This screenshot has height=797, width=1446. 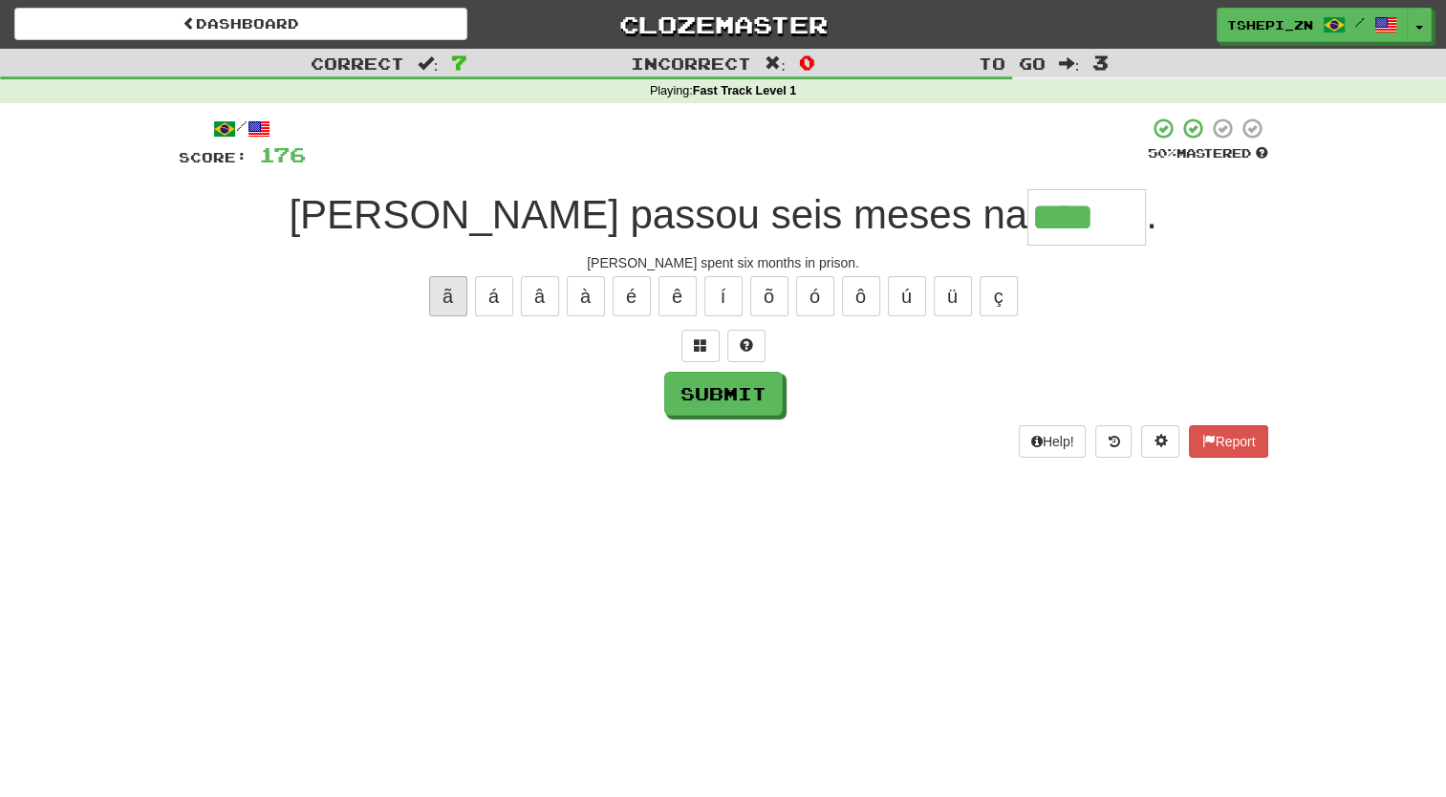 What do you see at coordinates (861, 296) in the screenshot?
I see `button: ô` at bounding box center [861, 296].